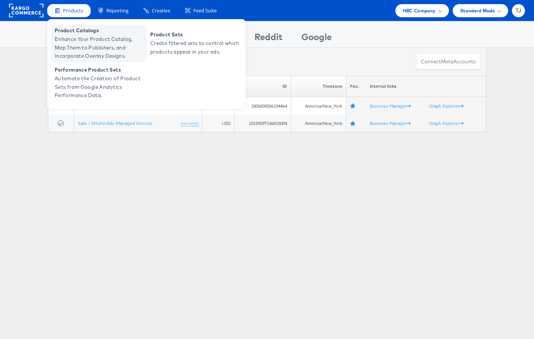  Describe the element at coordinates (189, 123) in the screenshot. I see `a: (rename)` at that location.